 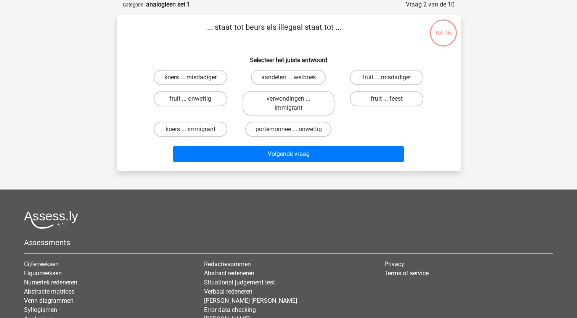 I want to click on label: koers ... immigrant, so click(x=190, y=129).